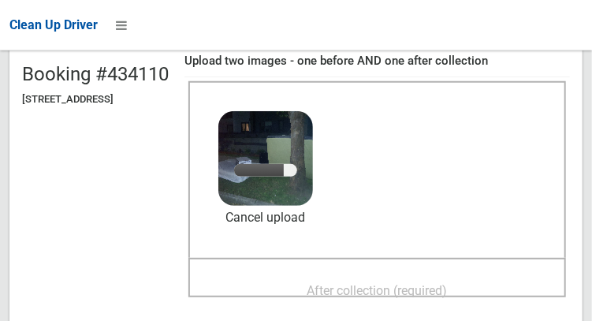 The width and height of the screenshot is (592, 321). Describe the element at coordinates (54, 25) in the screenshot. I see `a: Clean Up Driver` at that location.